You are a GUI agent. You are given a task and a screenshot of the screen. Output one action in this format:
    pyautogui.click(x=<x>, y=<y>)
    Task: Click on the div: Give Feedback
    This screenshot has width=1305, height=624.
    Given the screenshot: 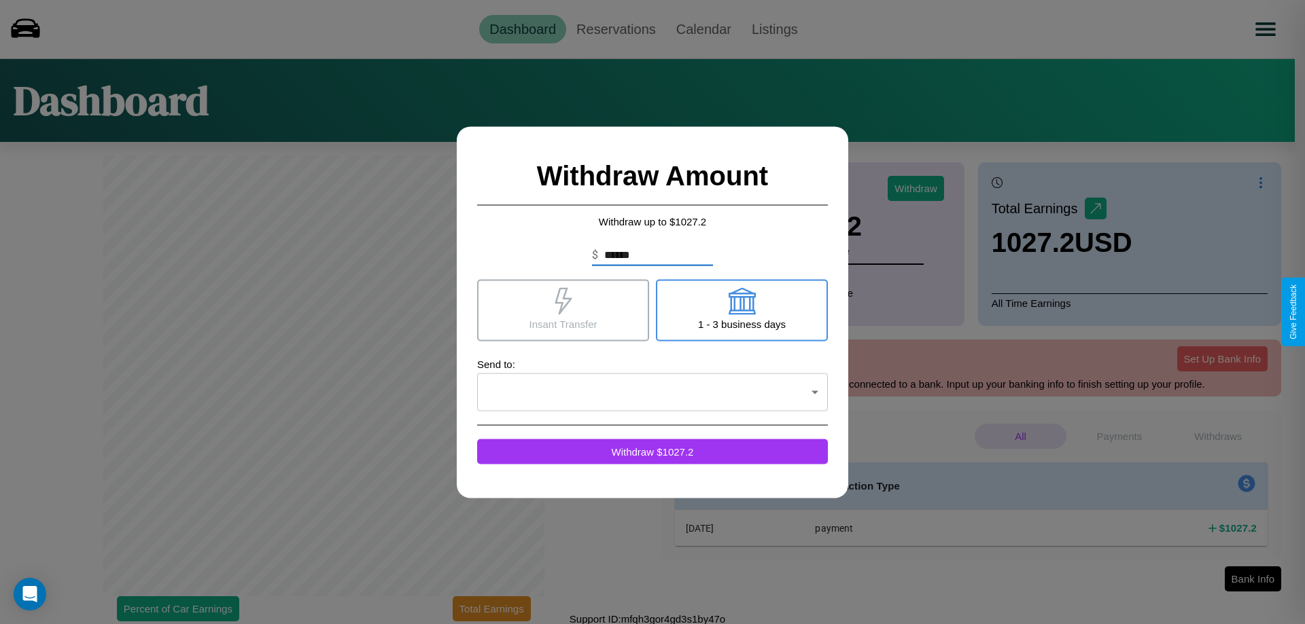 What is the action you would take?
    pyautogui.click(x=1293, y=312)
    